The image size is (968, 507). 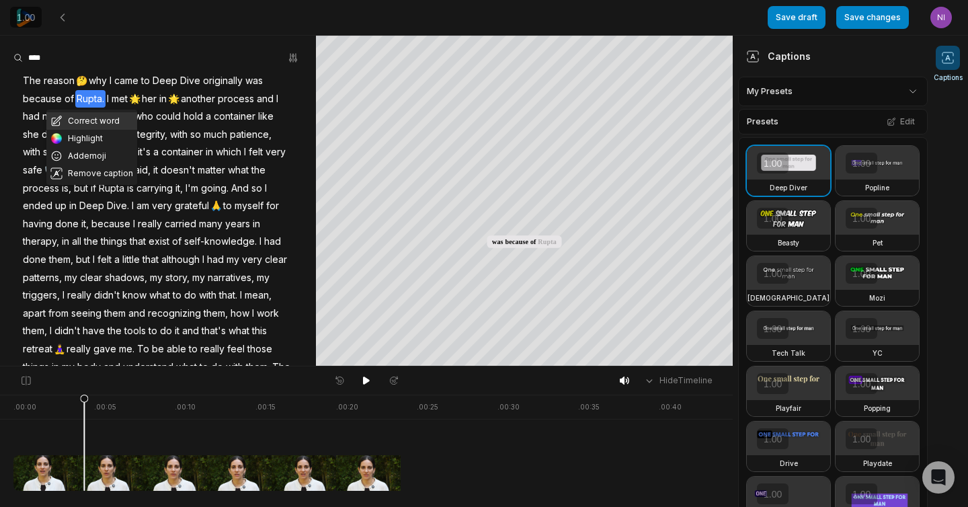 I want to click on h3: Popline, so click(x=877, y=188).